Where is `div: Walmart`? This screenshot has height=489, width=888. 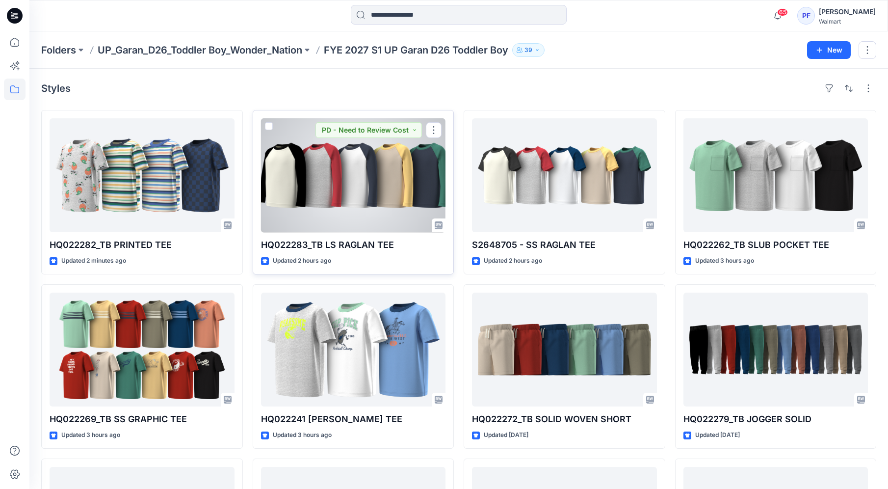 div: Walmart is located at coordinates (848, 21).